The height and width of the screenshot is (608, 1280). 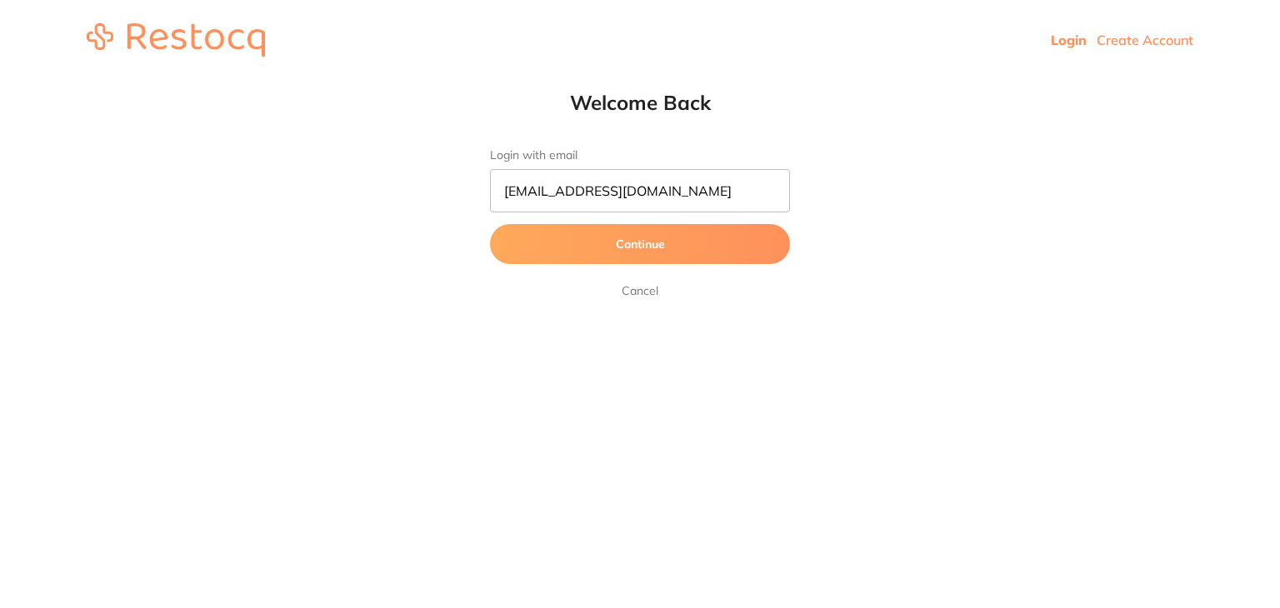 I want to click on button: Continue, so click(x=640, y=244).